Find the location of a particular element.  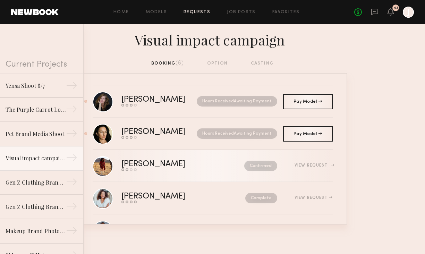

a: Models is located at coordinates (156, 12).